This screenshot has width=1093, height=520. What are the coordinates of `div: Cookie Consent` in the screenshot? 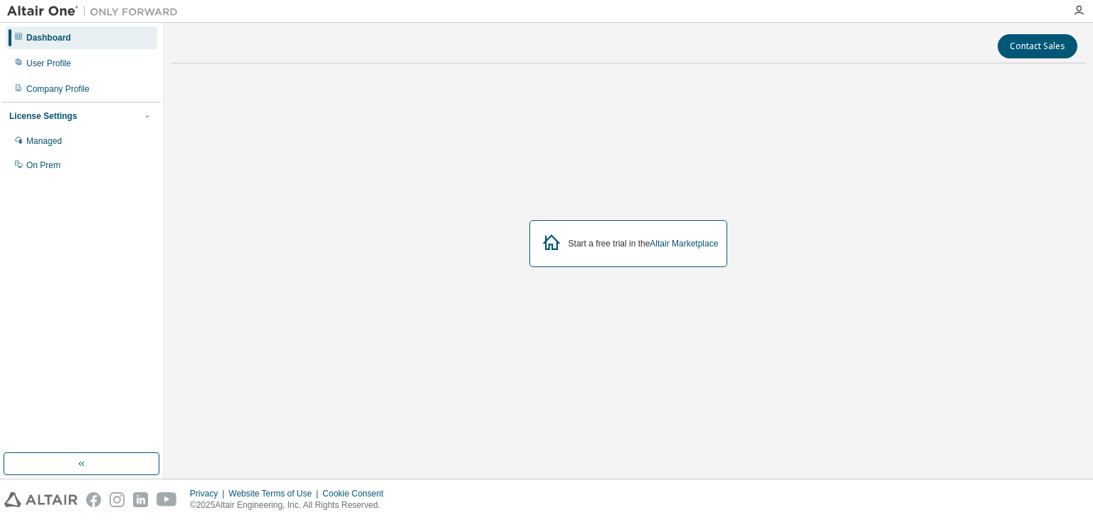 It's located at (357, 493).